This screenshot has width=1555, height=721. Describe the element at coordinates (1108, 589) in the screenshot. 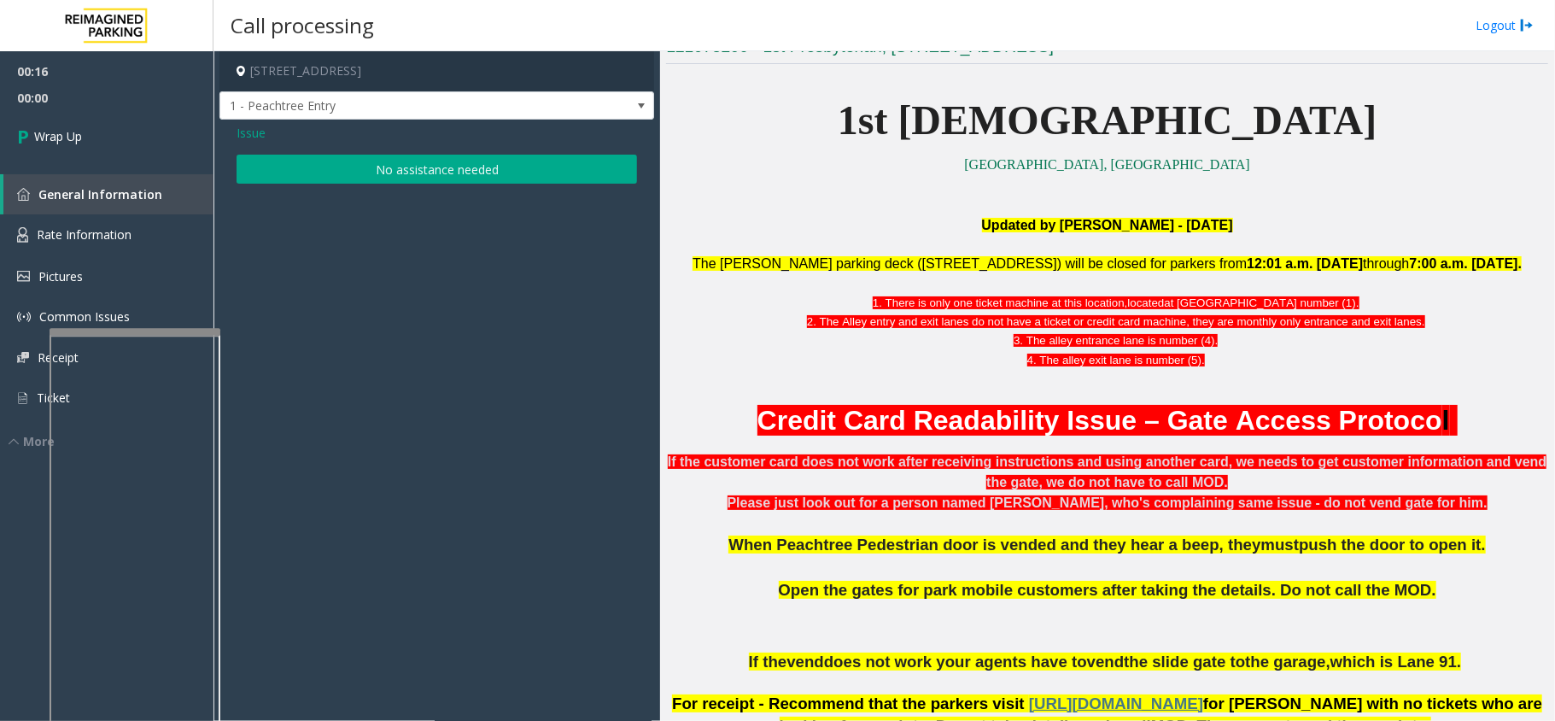

I see `span: Open the gates for park mobile customers after taking the details. Do not call the MOD.` at that location.